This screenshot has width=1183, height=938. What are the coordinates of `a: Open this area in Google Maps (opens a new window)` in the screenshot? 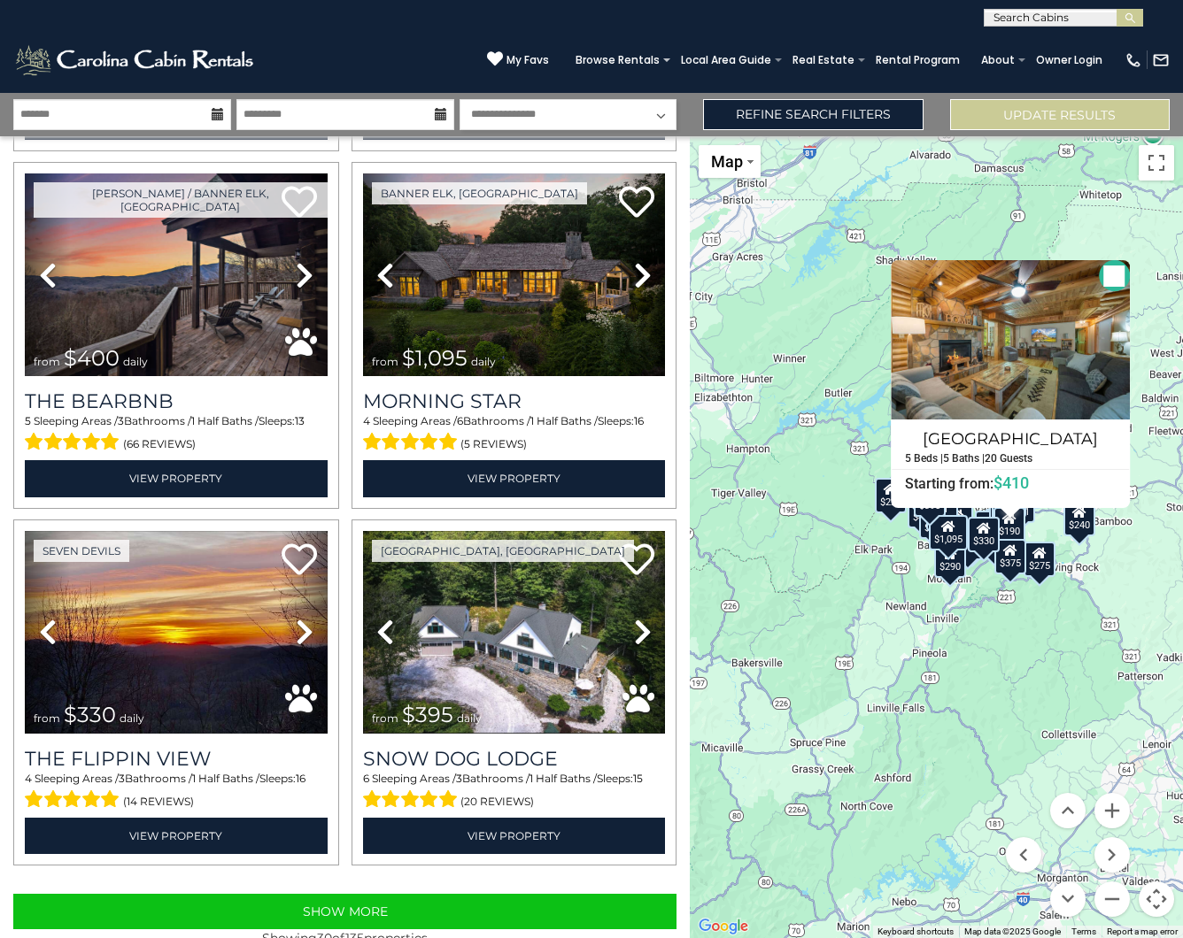 It's located at (723, 927).